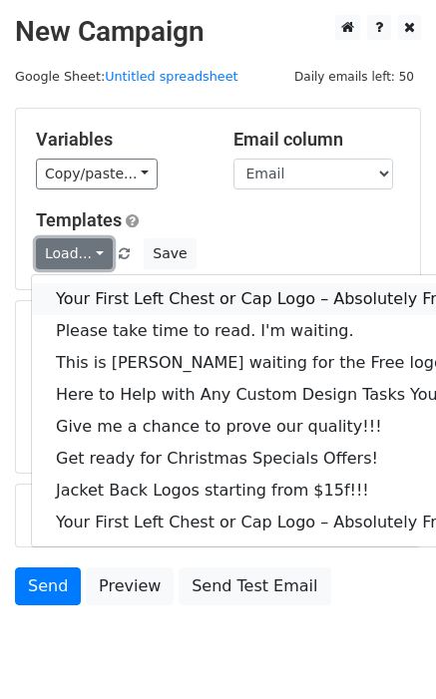  Describe the element at coordinates (130, 587) in the screenshot. I see `a: Preview` at that location.